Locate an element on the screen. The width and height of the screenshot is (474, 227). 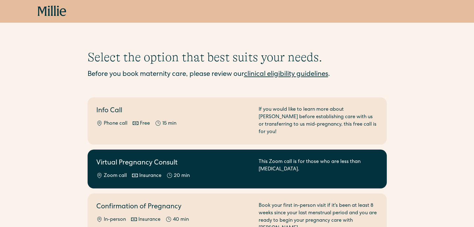
div: Free is located at coordinates (145, 124).